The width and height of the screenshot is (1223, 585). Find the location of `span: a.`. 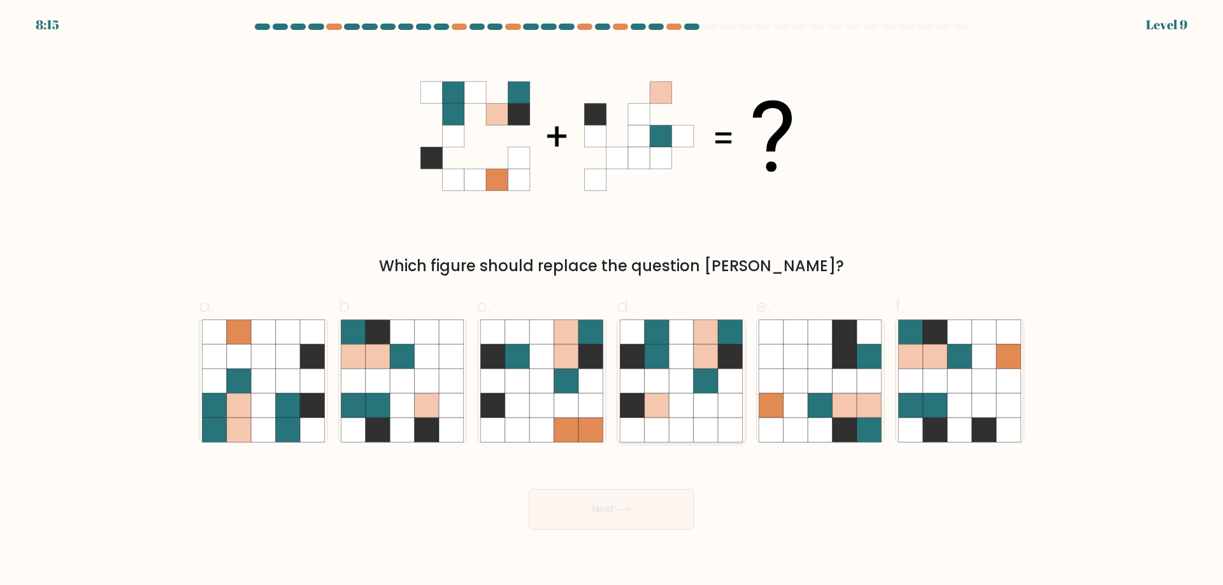

span: a. is located at coordinates (206, 306).